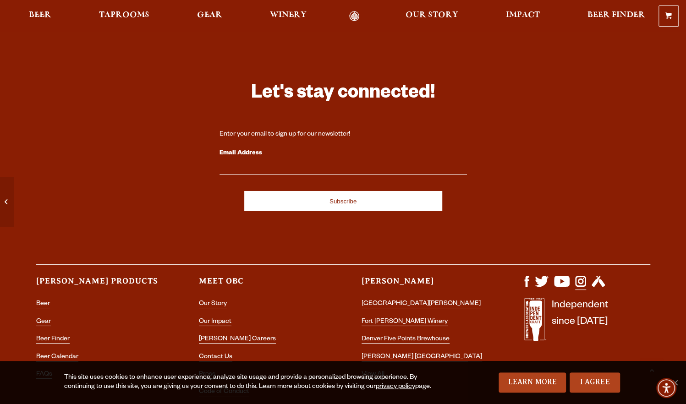  What do you see at coordinates (354, 16) in the screenshot?
I see `a: Odell Home` at bounding box center [354, 16].